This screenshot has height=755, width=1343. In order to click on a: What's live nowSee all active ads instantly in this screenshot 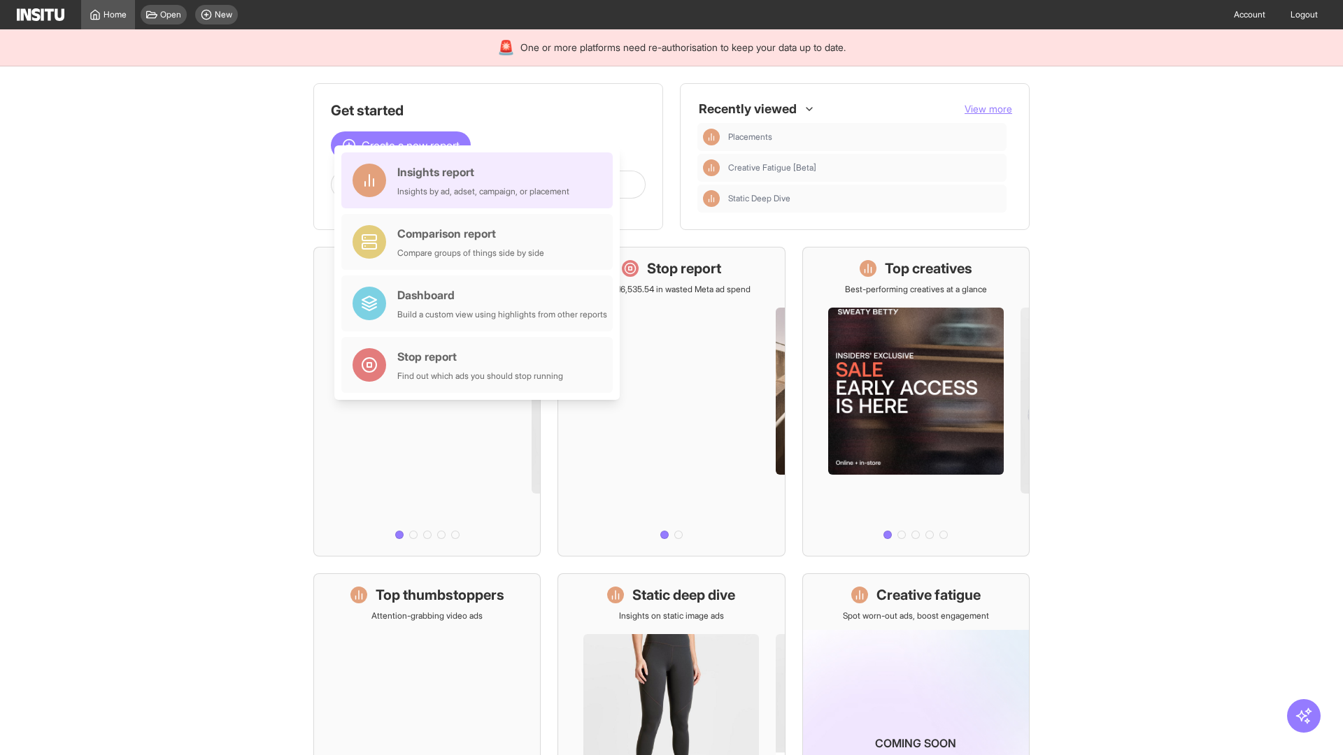, I will do `click(427, 402)`.